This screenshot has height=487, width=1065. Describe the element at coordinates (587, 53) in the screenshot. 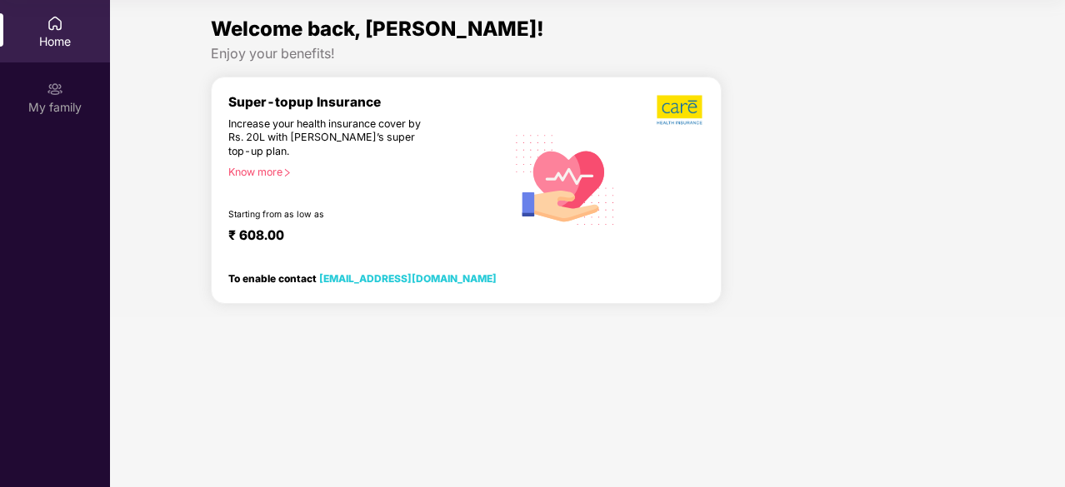

I see `div: Enjoy your benefits!` at that location.